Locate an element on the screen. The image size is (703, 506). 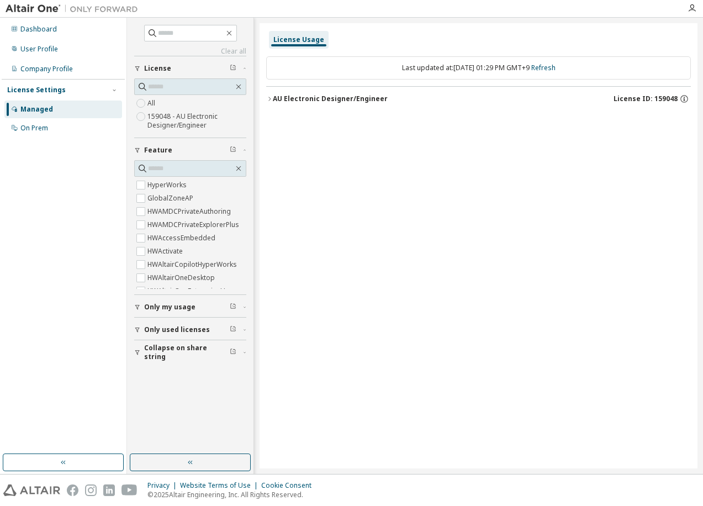
button: Feature is located at coordinates (190, 150).